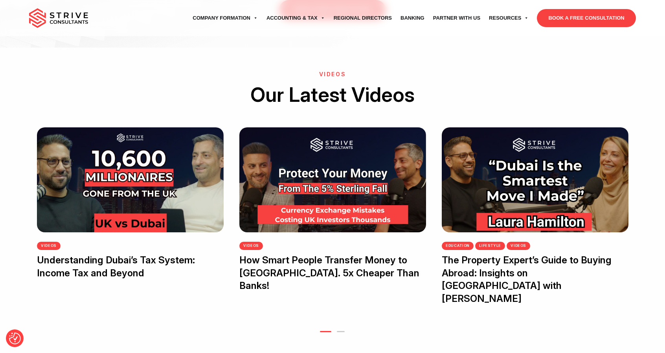 The height and width of the screenshot is (353, 665). I want to click on a: Regional Directors, so click(363, 18).